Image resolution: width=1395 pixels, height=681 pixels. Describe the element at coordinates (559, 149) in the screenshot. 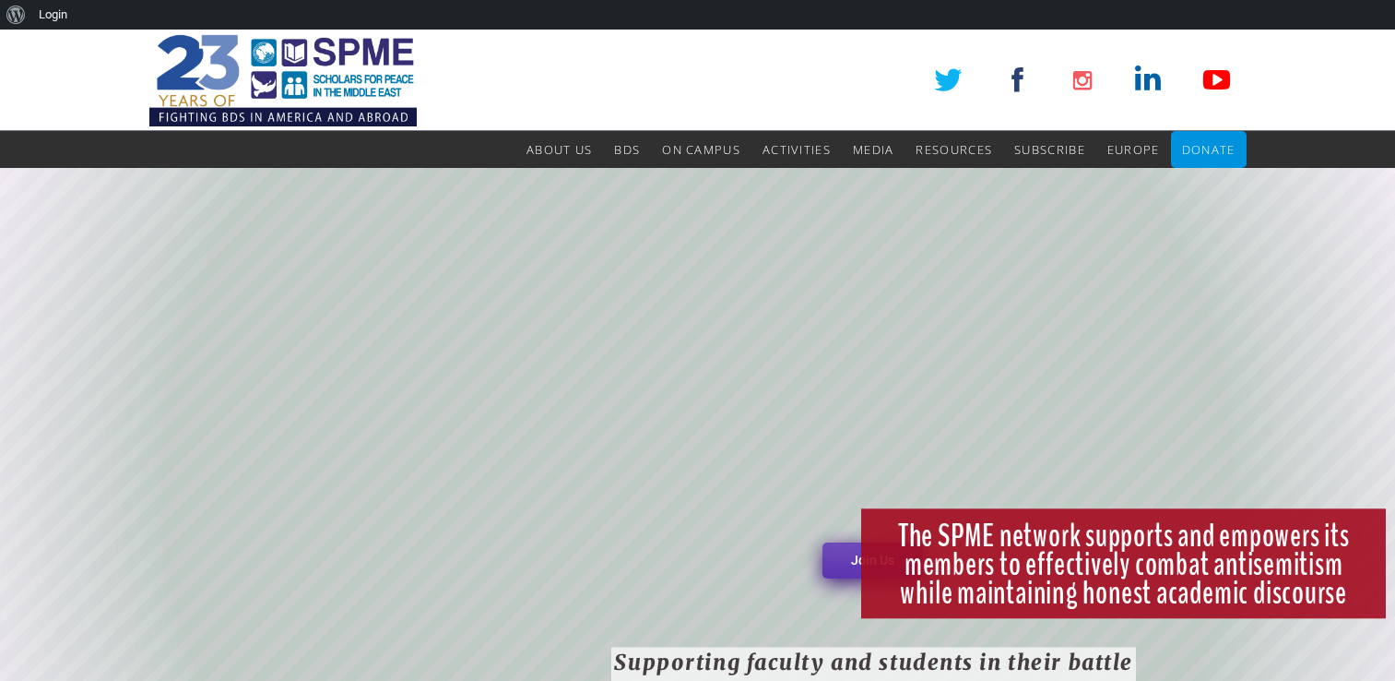

I see `span: About Us` at that location.